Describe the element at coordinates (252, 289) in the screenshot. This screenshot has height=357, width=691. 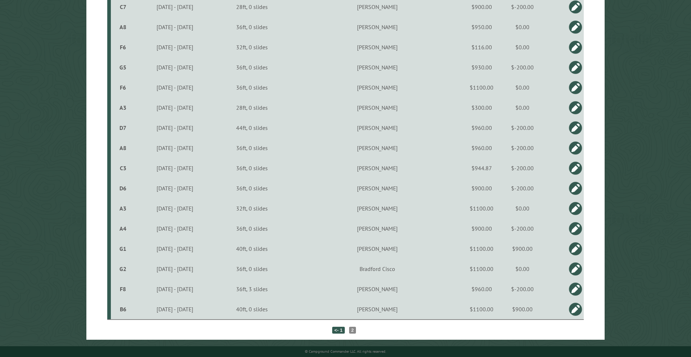
I see `td: 36ft, 3 slides` at that location.